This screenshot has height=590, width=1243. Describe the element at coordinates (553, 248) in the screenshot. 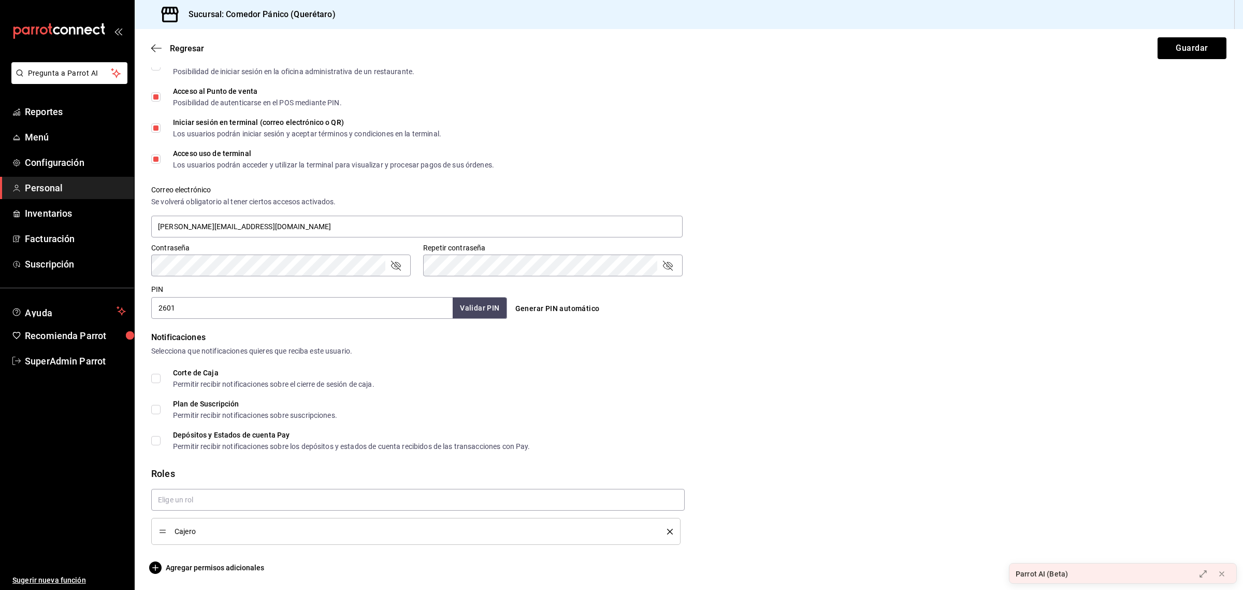

I see `label: Repetir contraseña` at that location.